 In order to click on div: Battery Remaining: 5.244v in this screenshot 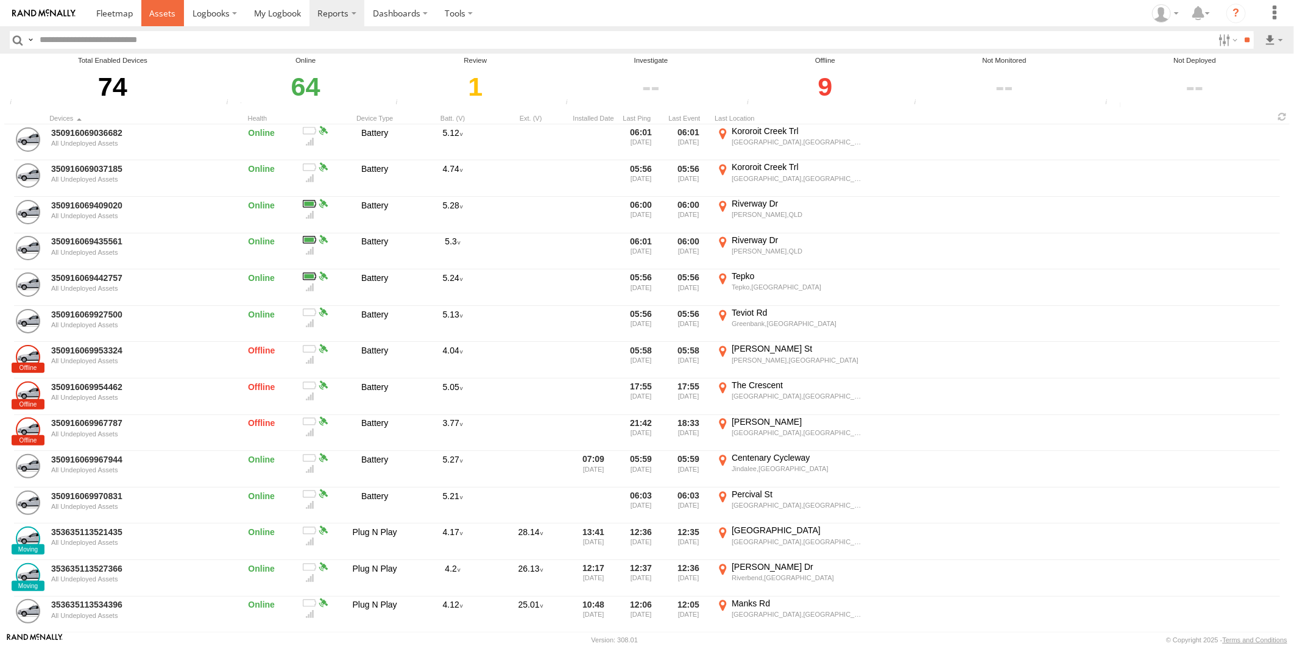, I will do `click(310, 276)`.